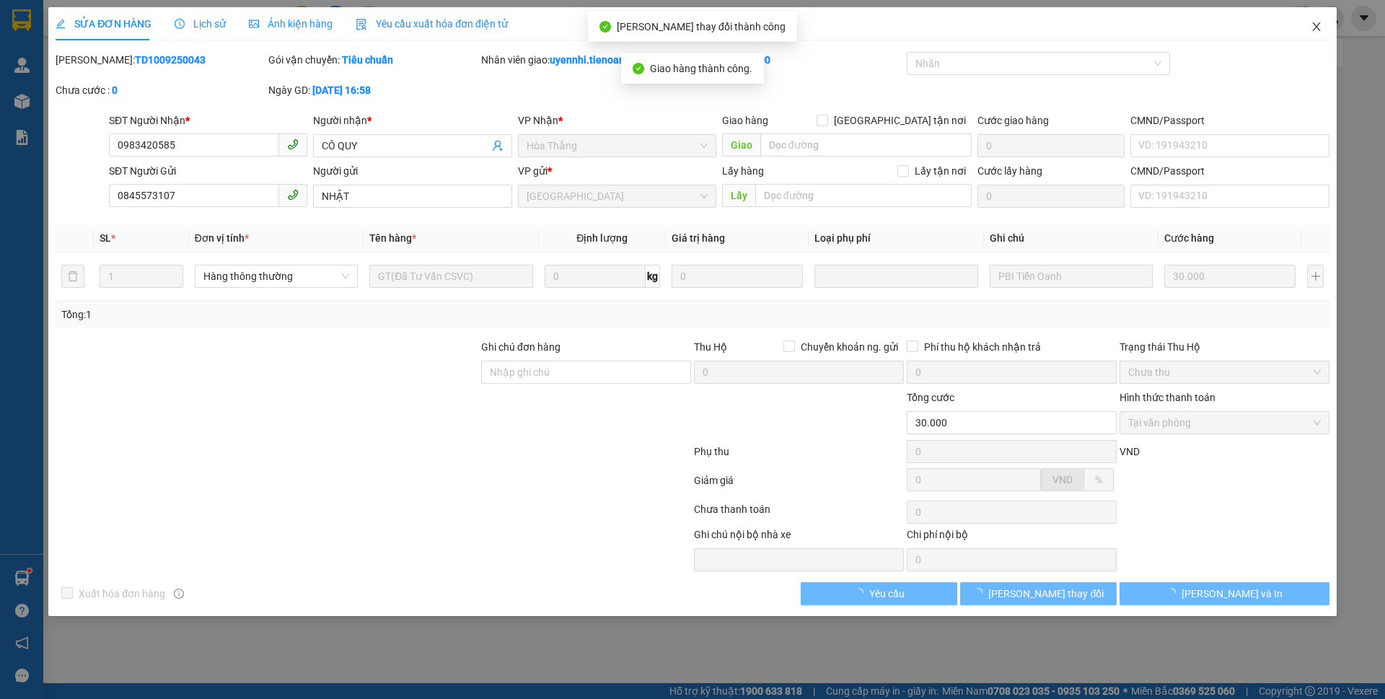  Describe the element at coordinates (61, 24) in the screenshot. I see `span: edit` at that location.